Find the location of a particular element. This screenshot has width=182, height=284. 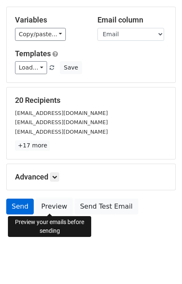

h5: Email column is located at coordinates (132, 20).